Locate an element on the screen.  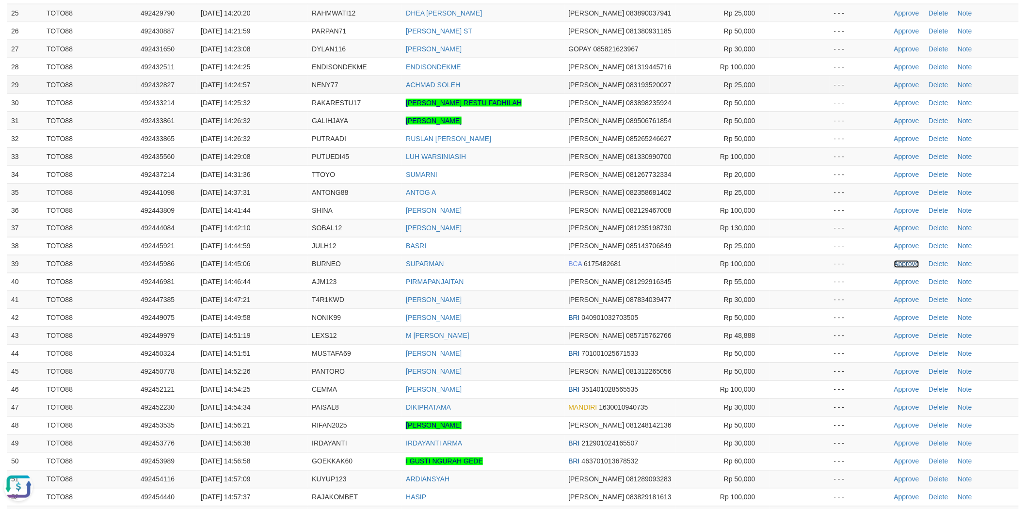
span: TTOYO is located at coordinates (323, 175).